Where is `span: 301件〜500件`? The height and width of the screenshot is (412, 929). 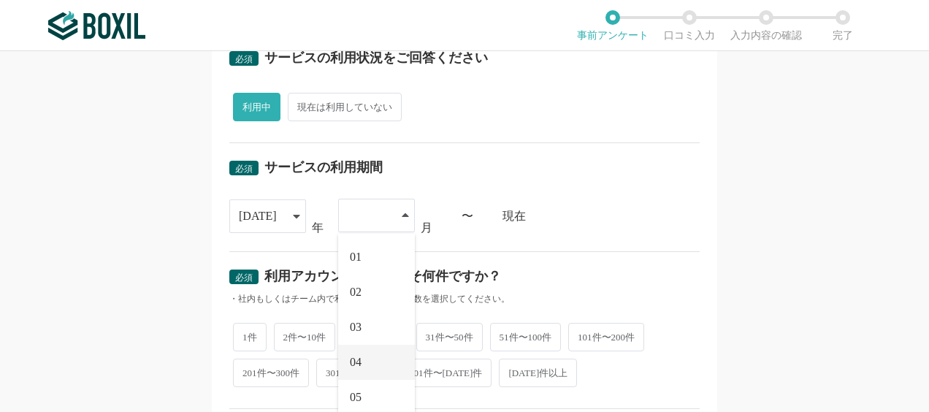
span: 301件〜500件 is located at coordinates (354, 373).